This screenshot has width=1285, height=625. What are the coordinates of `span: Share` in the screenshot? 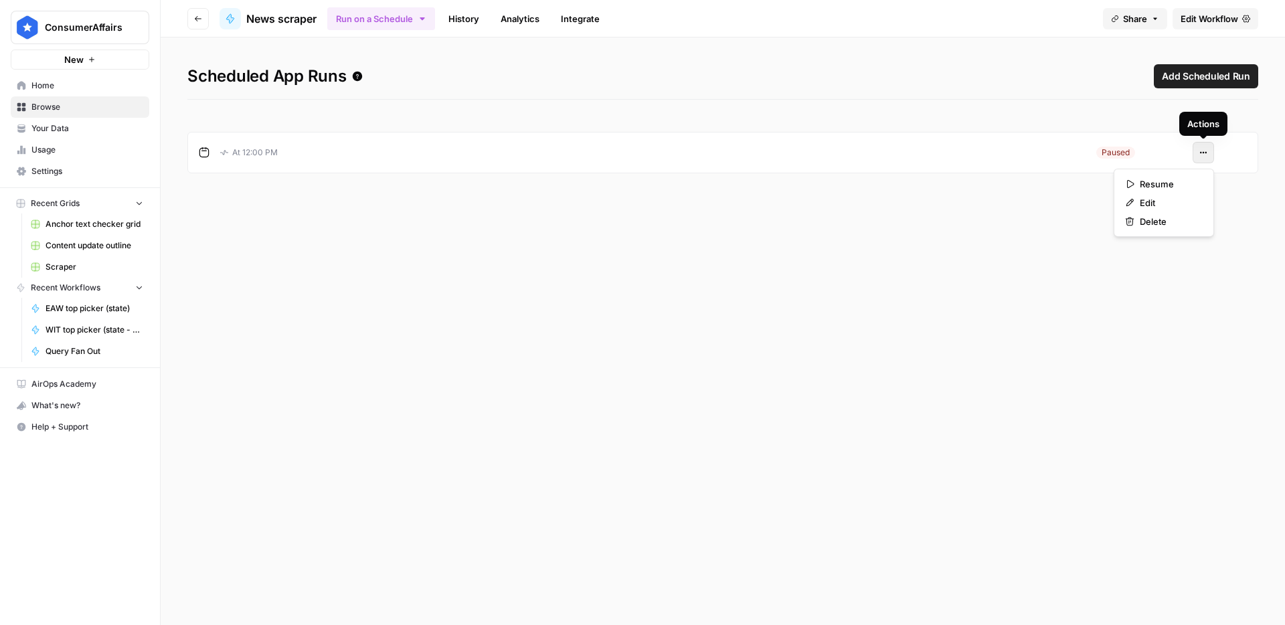 It's located at (1135, 19).